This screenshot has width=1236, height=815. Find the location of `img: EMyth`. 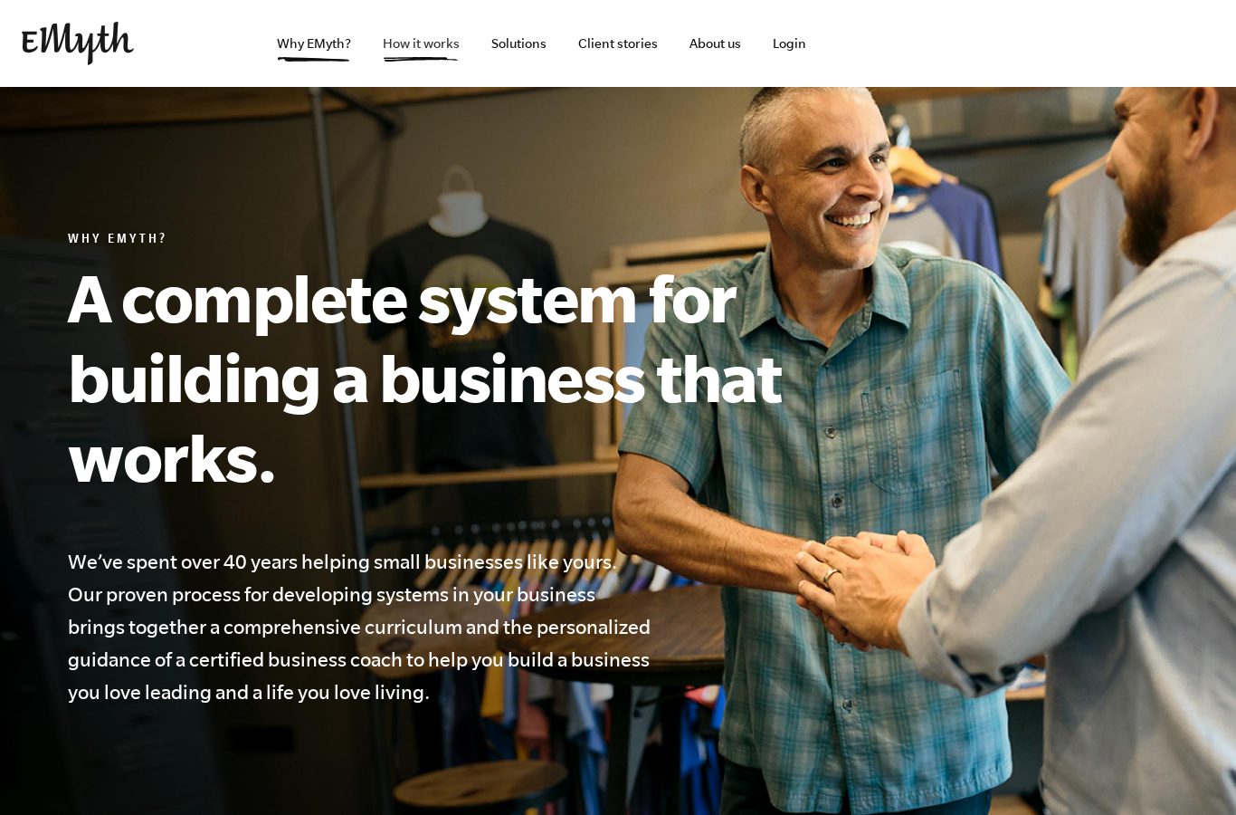

img: EMyth is located at coordinates (78, 43).